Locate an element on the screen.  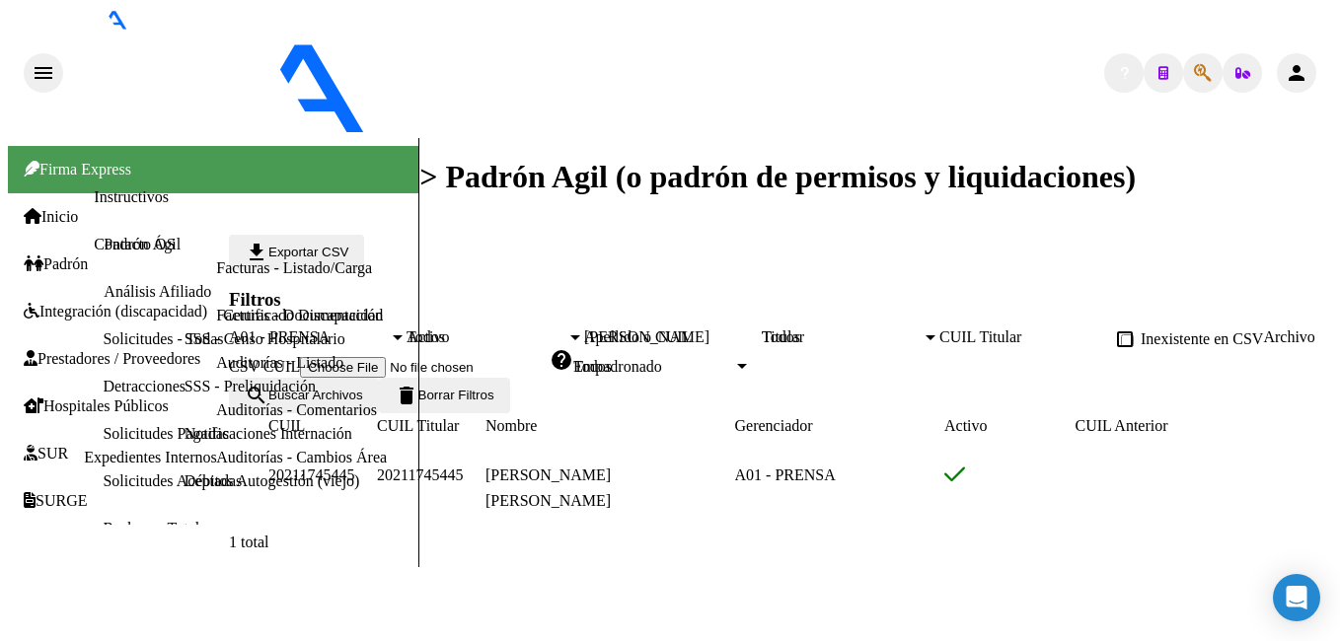
span: Padrón is located at coordinates (55, 264).